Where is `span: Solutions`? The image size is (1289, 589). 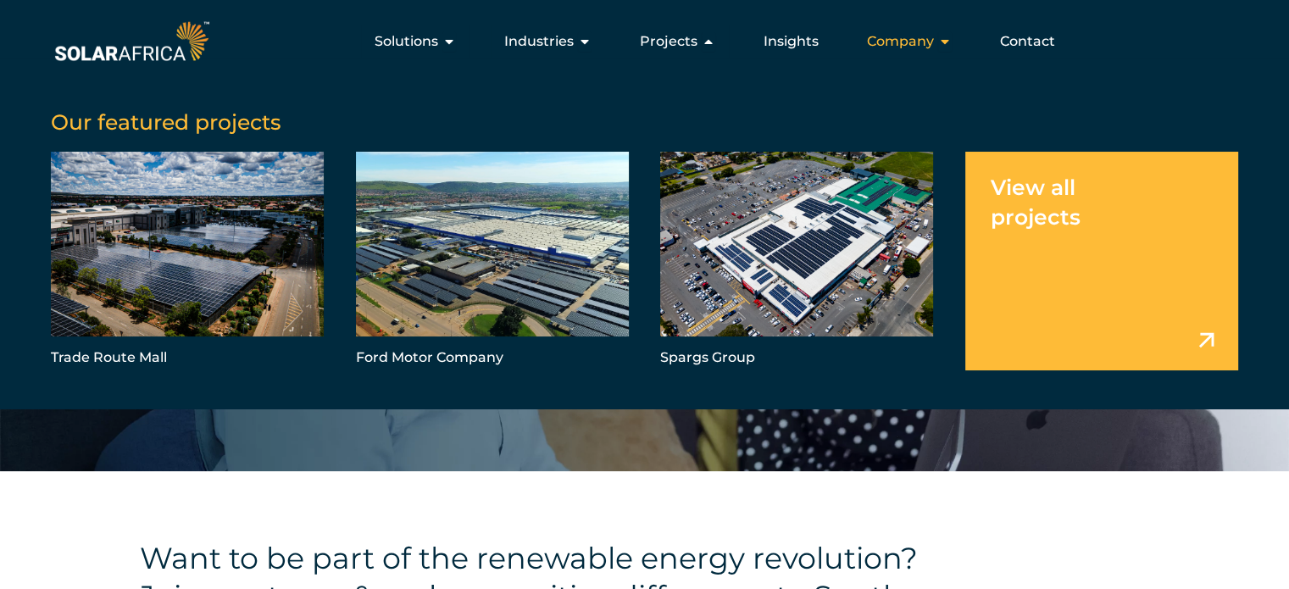
span: Solutions is located at coordinates (406, 42).